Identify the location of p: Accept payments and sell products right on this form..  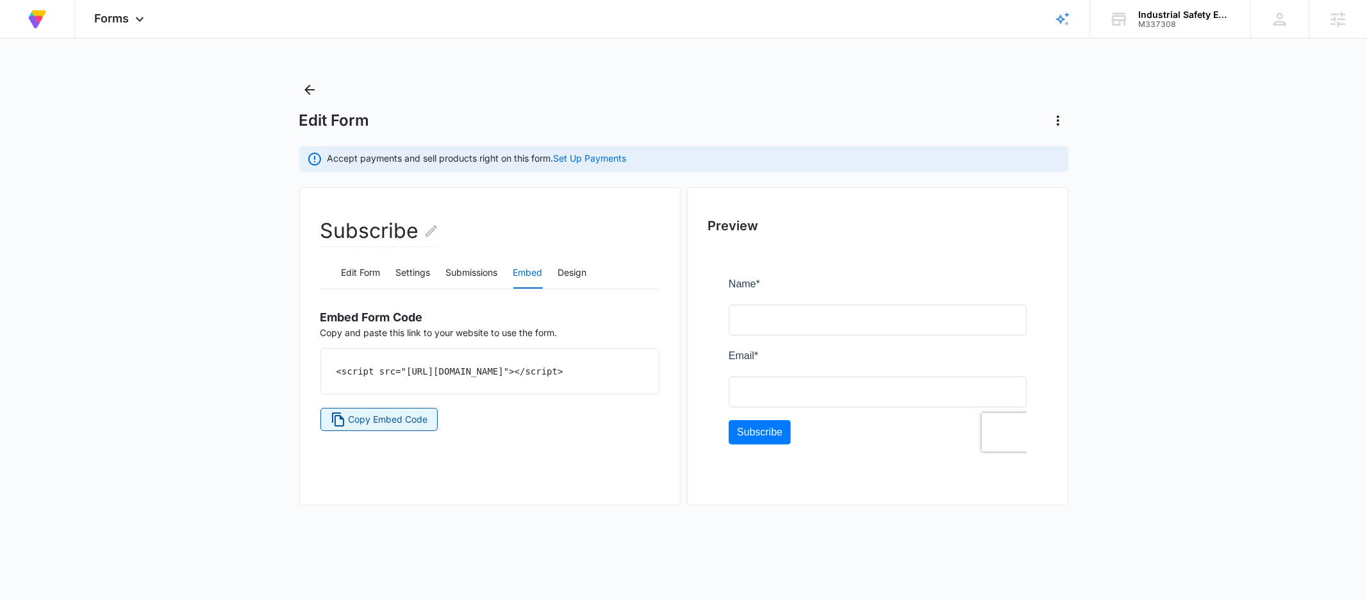
(477, 158).